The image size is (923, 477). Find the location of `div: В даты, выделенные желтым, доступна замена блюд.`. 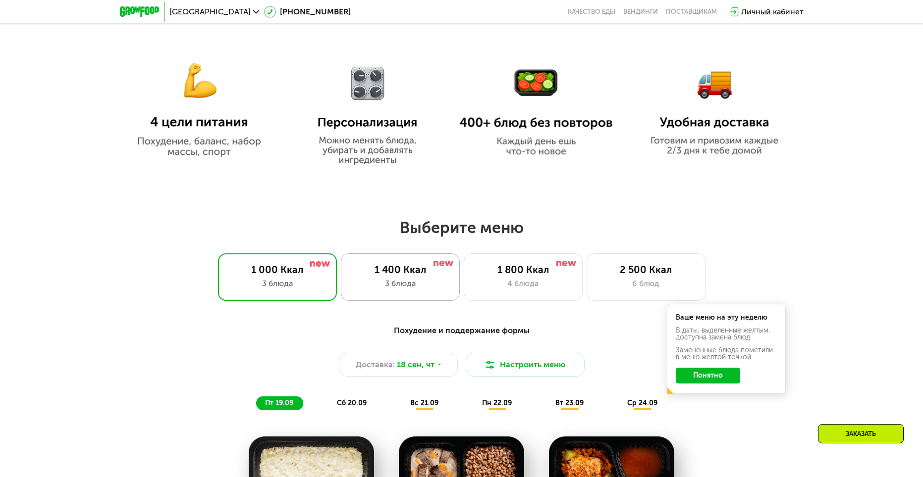

div: В даты, выделенные желтым, доступна замена блюд. is located at coordinates (726, 334).